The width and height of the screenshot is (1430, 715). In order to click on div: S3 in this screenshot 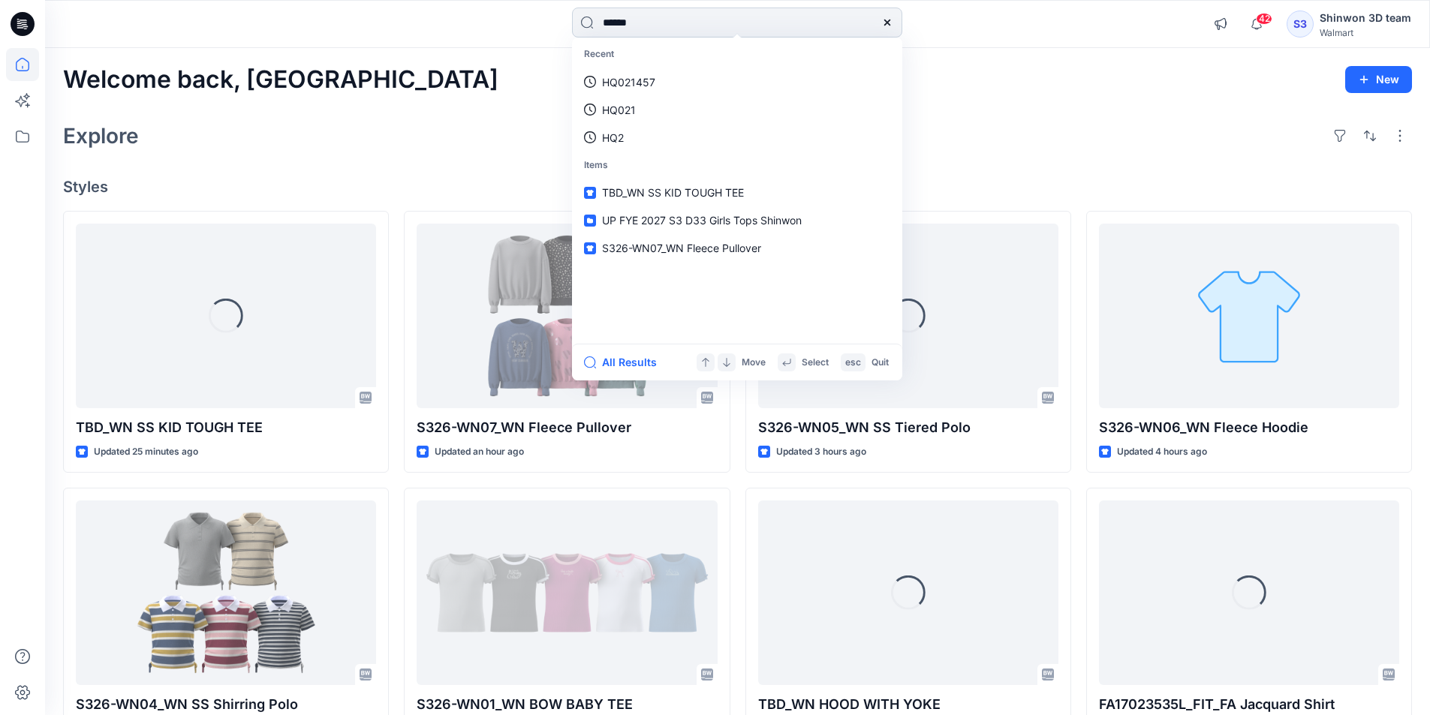, I will do `click(1300, 24)`.